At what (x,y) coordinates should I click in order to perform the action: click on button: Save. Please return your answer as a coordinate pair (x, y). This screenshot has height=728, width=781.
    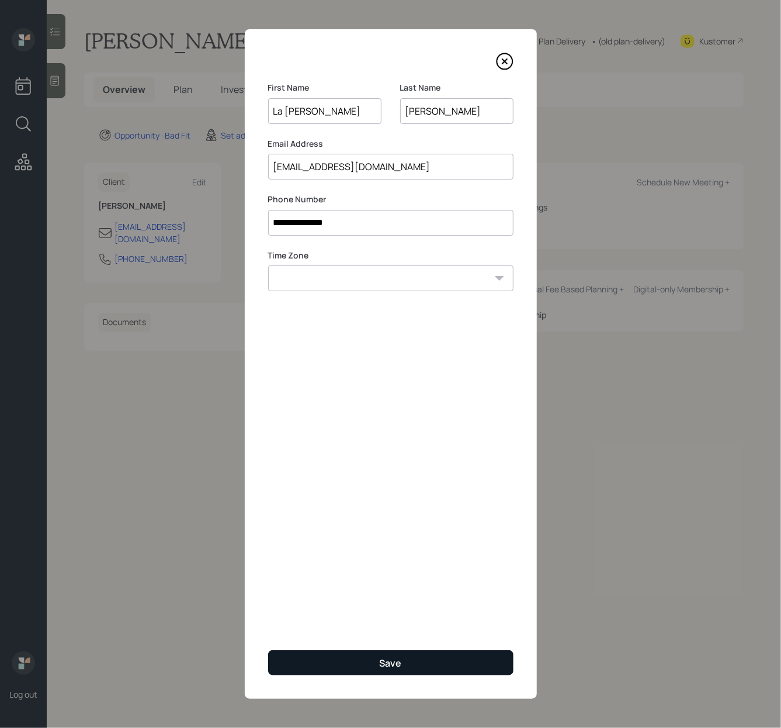
    Looking at the image, I should click on (391, 662).